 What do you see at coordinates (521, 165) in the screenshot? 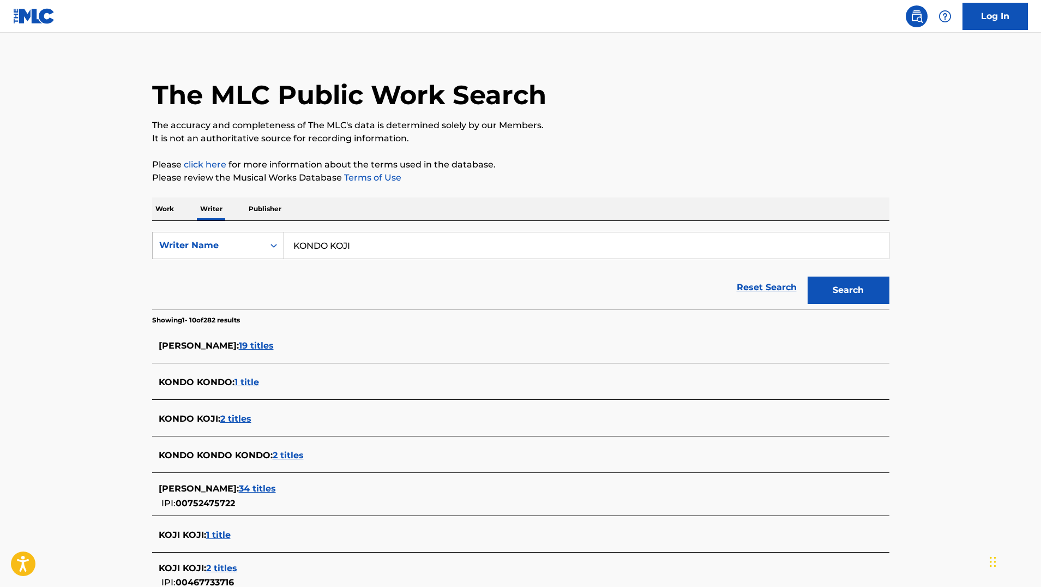
I see `p: Please for more information about the terms used in the database.` at bounding box center [521, 165].